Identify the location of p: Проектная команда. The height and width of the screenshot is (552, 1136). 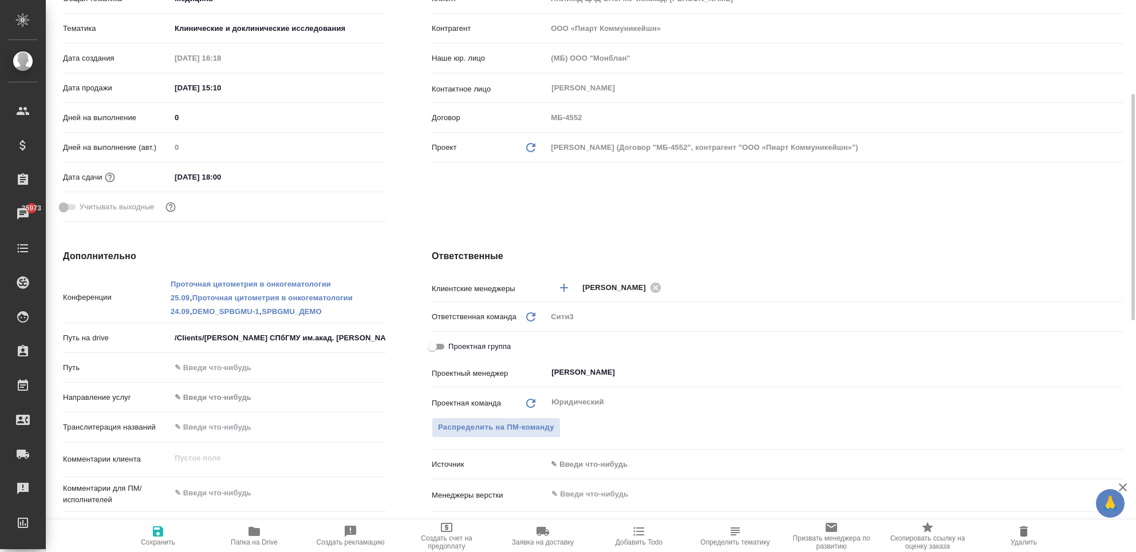
(466, 404).